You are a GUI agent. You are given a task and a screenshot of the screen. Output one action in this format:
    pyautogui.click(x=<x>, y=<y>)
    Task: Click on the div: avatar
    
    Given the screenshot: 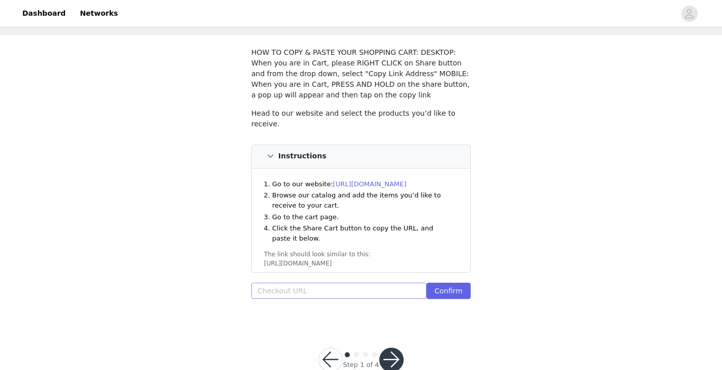 What is the action you would take?
    pyautogui.click(x=689, y=14)
    